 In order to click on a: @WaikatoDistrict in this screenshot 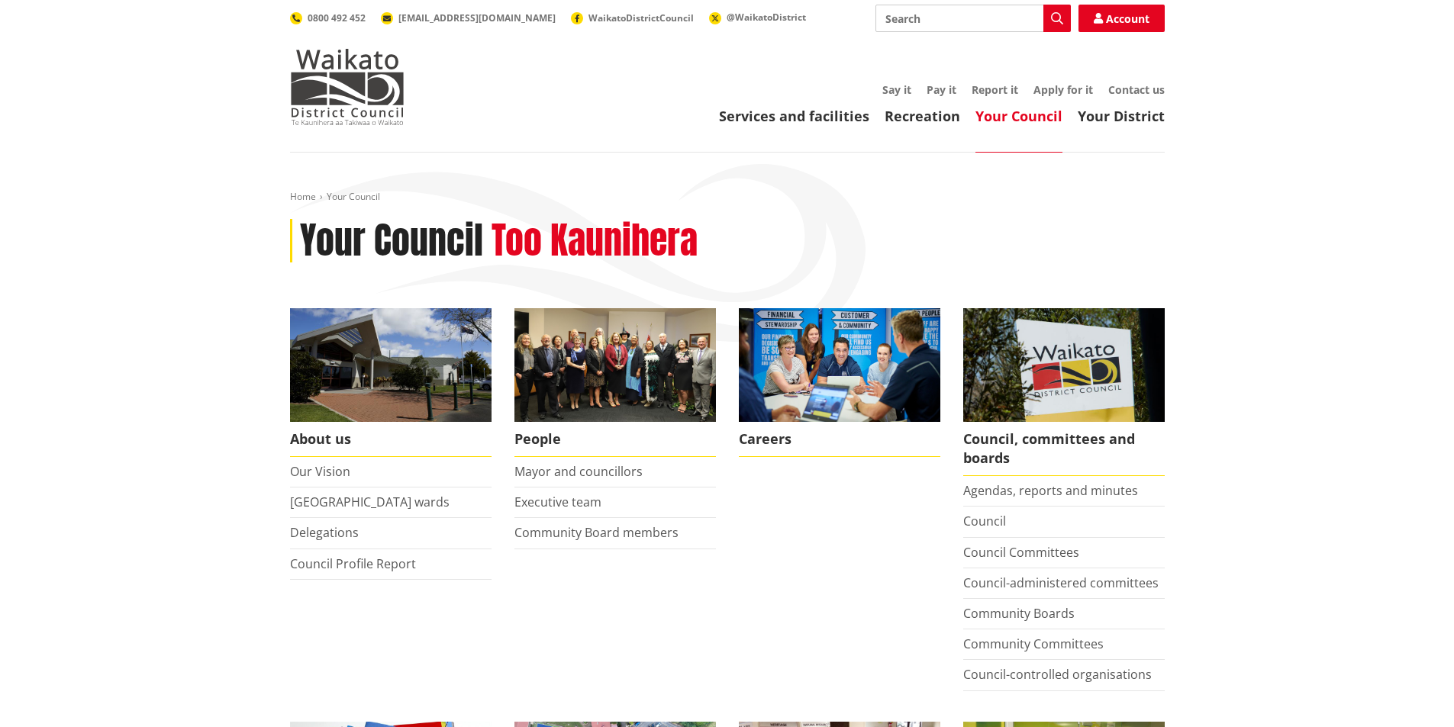, I will do `click(757, 17)`.